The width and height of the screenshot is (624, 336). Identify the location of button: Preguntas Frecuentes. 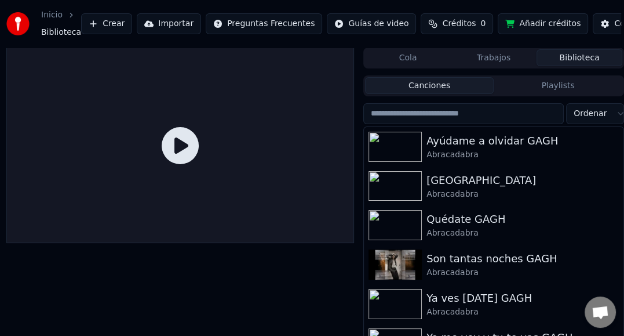
(264, 24).